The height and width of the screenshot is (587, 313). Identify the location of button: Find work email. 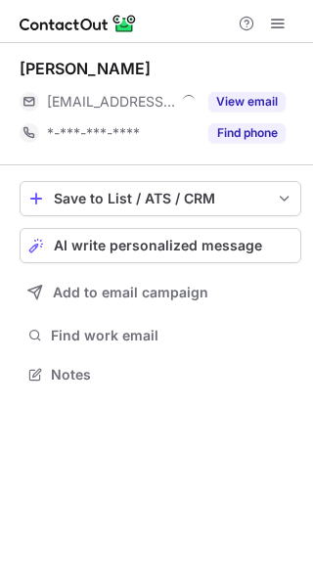
(160, 336).